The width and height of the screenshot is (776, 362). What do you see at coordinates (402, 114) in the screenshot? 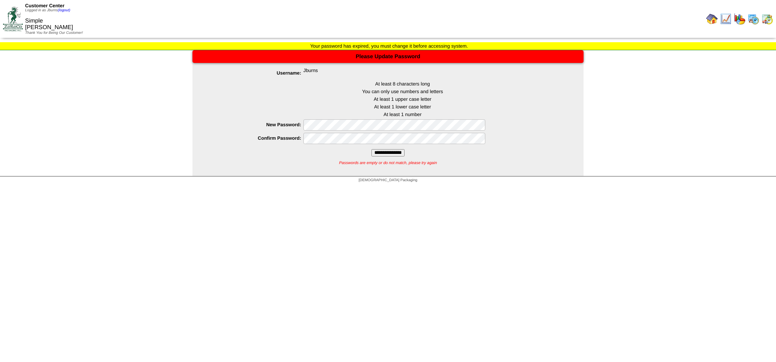
I see `li: At least 1 number` at bounding box center [402, 114].